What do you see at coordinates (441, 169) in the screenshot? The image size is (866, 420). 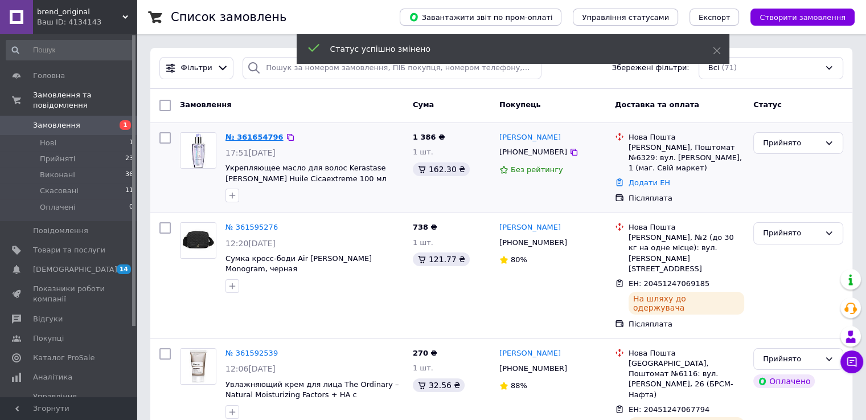 I see `div: 162.30 ₴` at bounding box center [441, 169].